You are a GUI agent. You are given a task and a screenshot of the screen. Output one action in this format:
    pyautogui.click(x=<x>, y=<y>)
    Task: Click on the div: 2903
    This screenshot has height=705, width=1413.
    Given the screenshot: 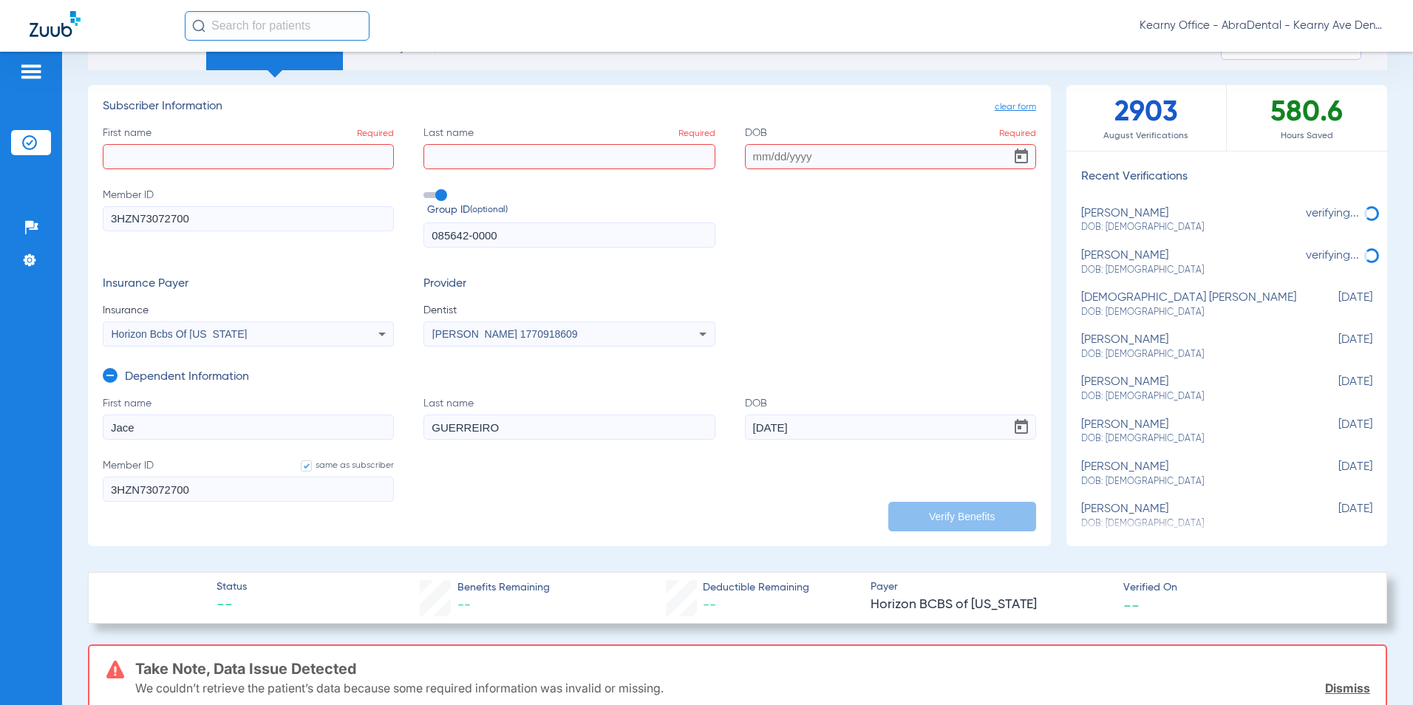 What is the action you would take?
    pyautogui.click(x=1146, y=117)
    